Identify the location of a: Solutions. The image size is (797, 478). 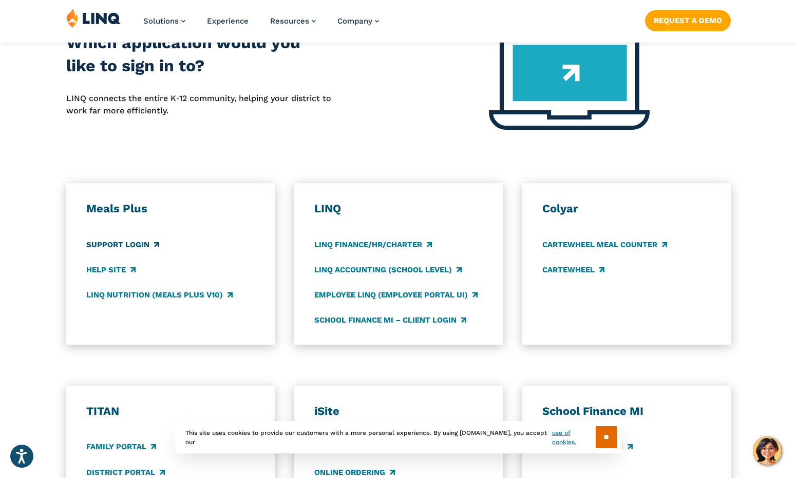
(164, 21).